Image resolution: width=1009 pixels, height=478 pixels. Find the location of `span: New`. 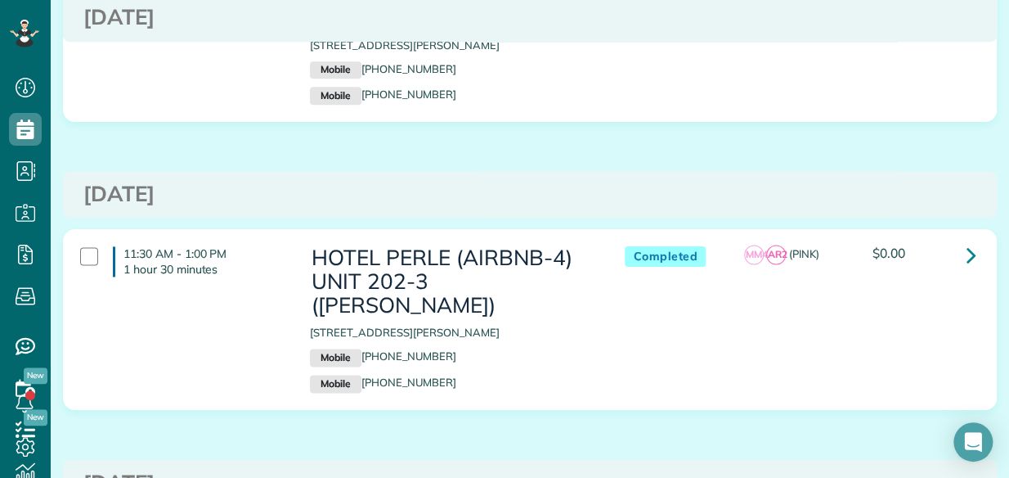

span: New is located at coordinates (35, 375).